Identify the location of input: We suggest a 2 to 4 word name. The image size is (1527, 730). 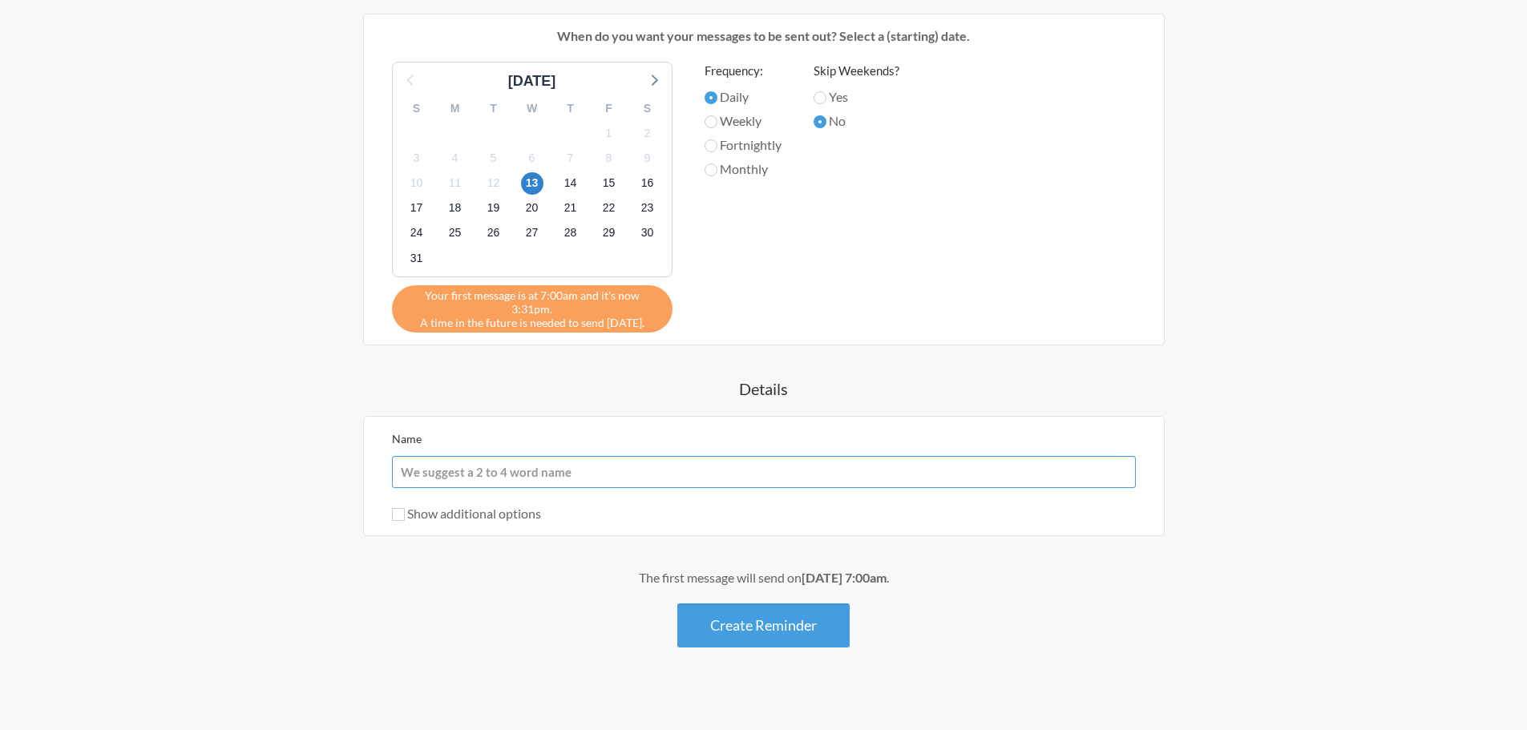
(764, 472).